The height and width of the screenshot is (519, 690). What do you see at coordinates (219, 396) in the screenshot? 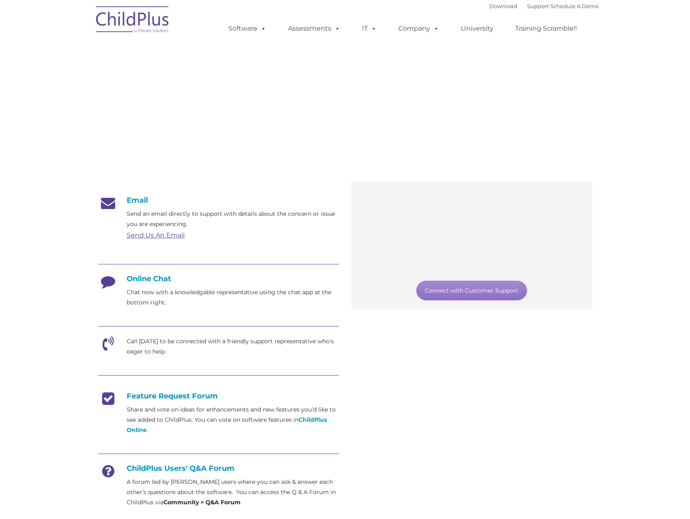
I see `h4: Feature Request Forum` at bounding box center [219, 396].